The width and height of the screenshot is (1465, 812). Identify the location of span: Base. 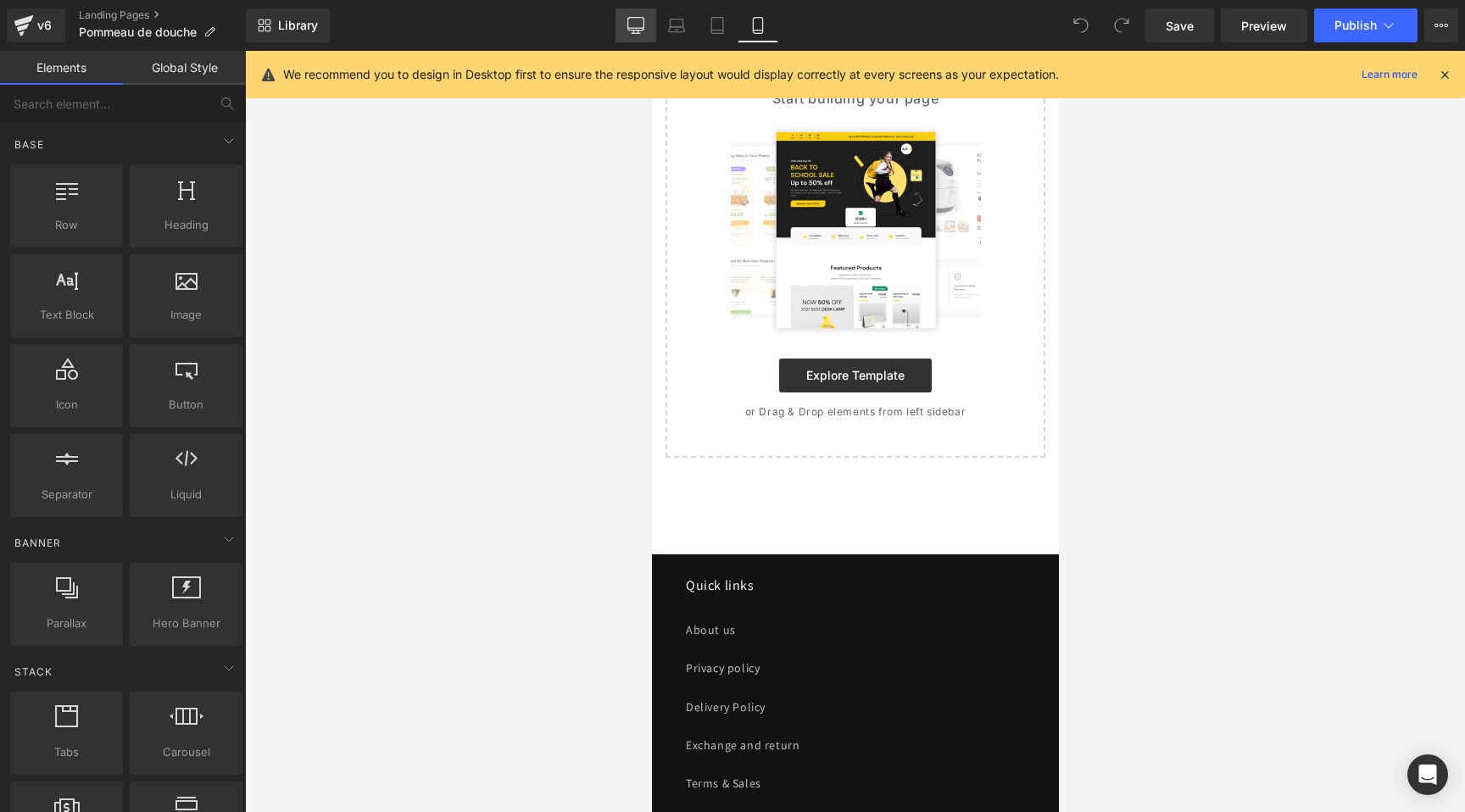
(29, 145).